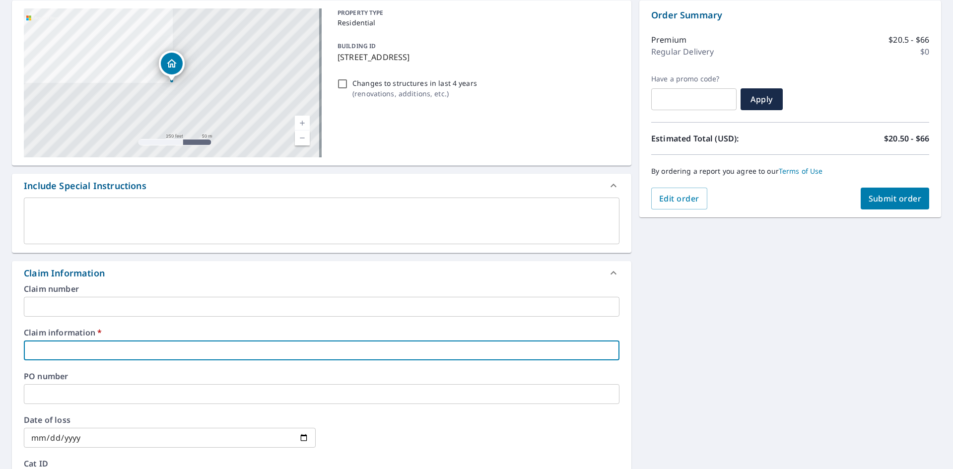 This screenshot has width=953, height=469. What do you see at coordinates (679, 199) in the screenshot?
I see `span: Edit order` at bounding box center [679, 199].